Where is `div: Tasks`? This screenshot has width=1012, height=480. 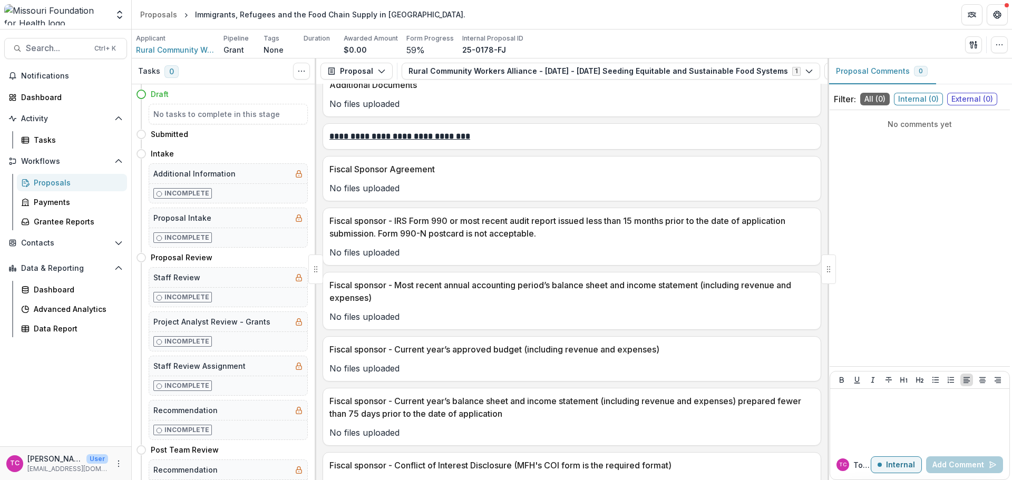 div: Tasks is located at coordinates (76, 140).